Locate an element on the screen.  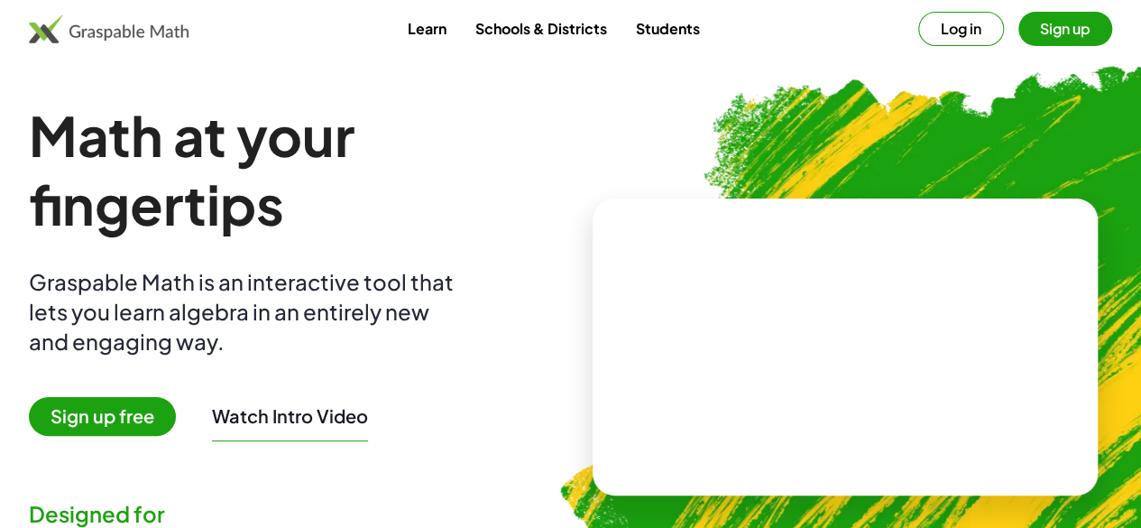
h1: Math at your fingertips is located at coordinates (296, 170).